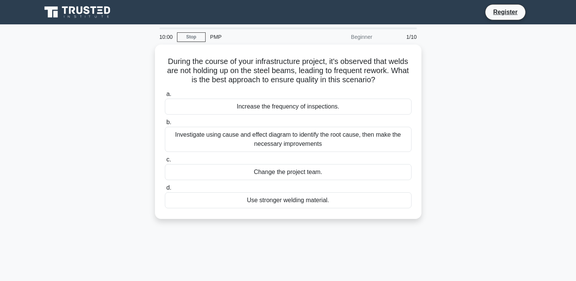 The width and height of the screenshot is (576, 281). Describe the element at coordinates (288, 107) in the screenshot. I see `div: Increase the frequency of inspections.` at that location.